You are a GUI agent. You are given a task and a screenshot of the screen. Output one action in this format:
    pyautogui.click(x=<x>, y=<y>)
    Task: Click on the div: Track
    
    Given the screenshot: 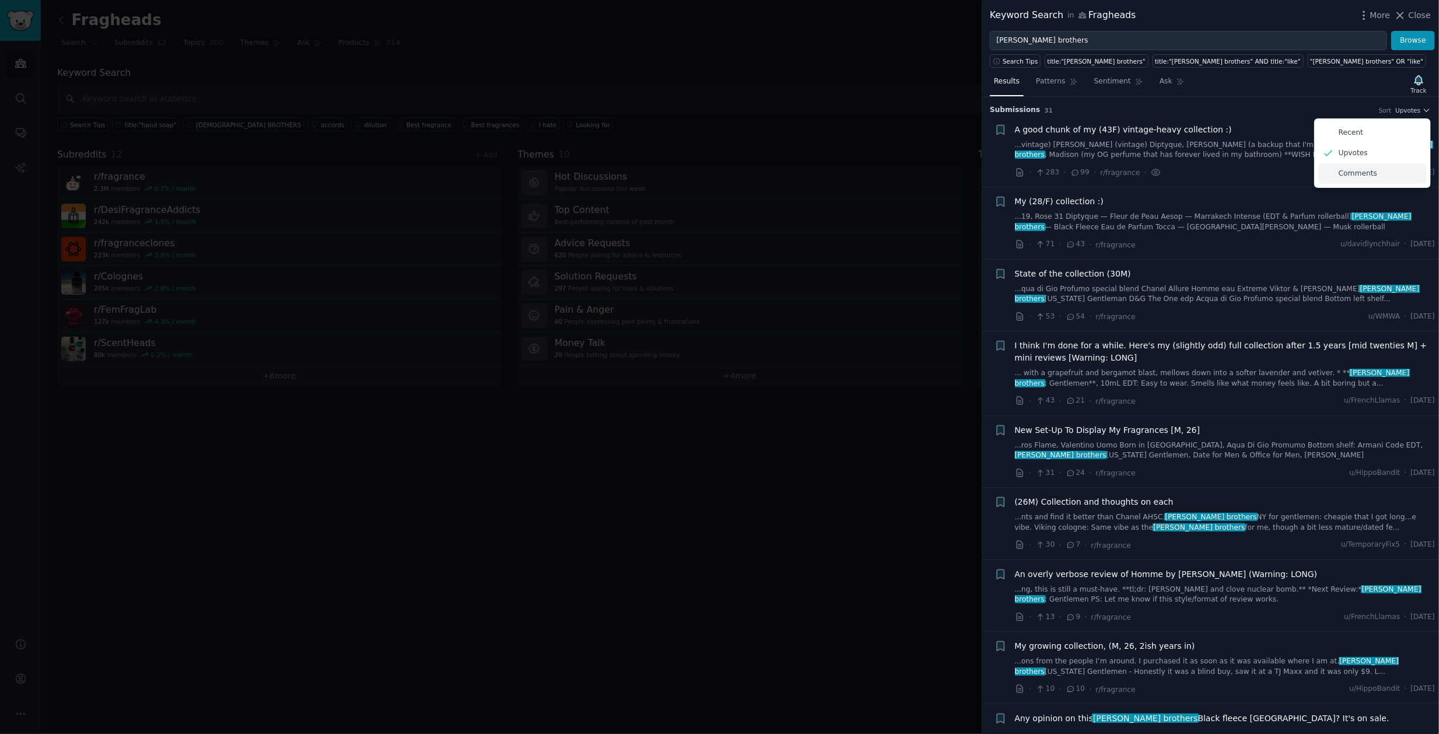 What is the action you would take?
    pyautogui.click(x=1419, y=90)
    